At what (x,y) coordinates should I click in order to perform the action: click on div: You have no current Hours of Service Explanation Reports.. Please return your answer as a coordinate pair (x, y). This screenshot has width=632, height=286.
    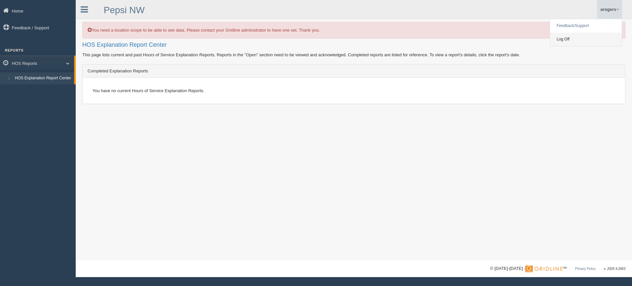
    Looking at the image, I should click on (354, 91).